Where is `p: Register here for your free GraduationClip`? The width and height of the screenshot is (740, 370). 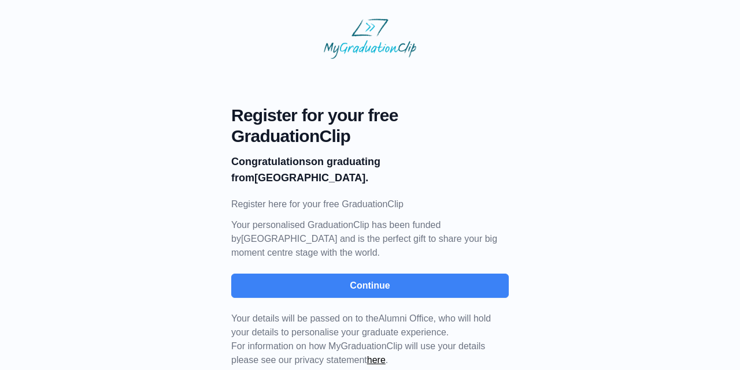 p: Register here for your free GraduationClip is located at coordinates (370, 205).